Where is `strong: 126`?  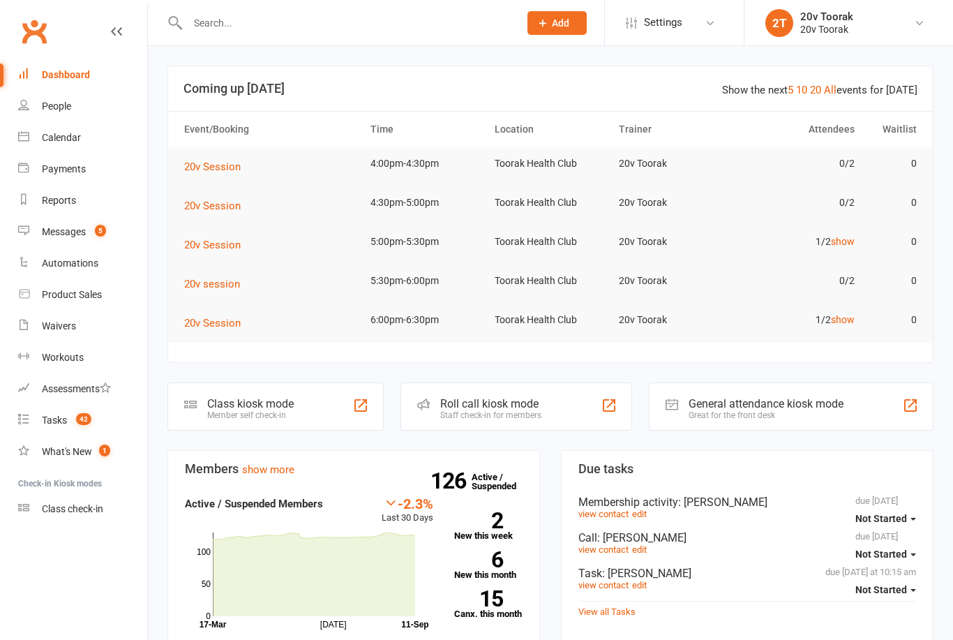
strong: 126 is located at coordinates (451, 481).